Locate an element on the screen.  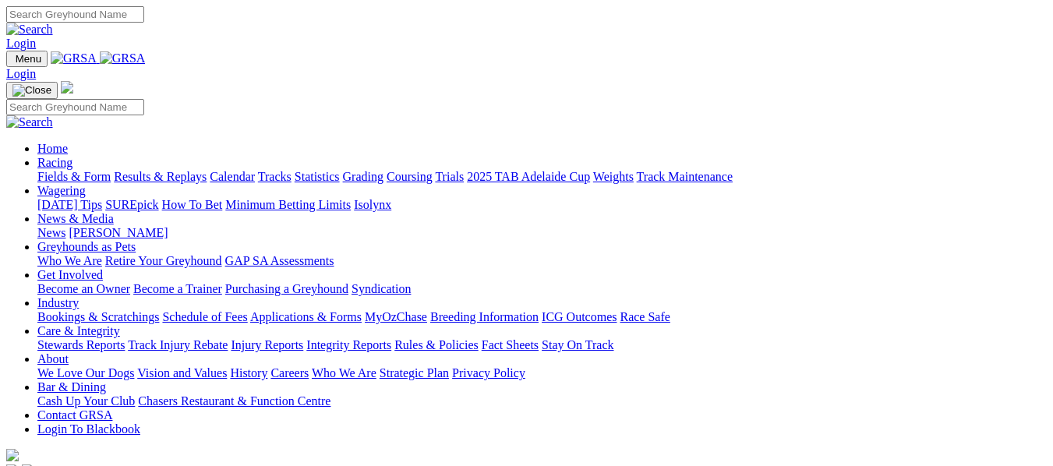
a: Stewards Reports is located at coordinates (81, 345).